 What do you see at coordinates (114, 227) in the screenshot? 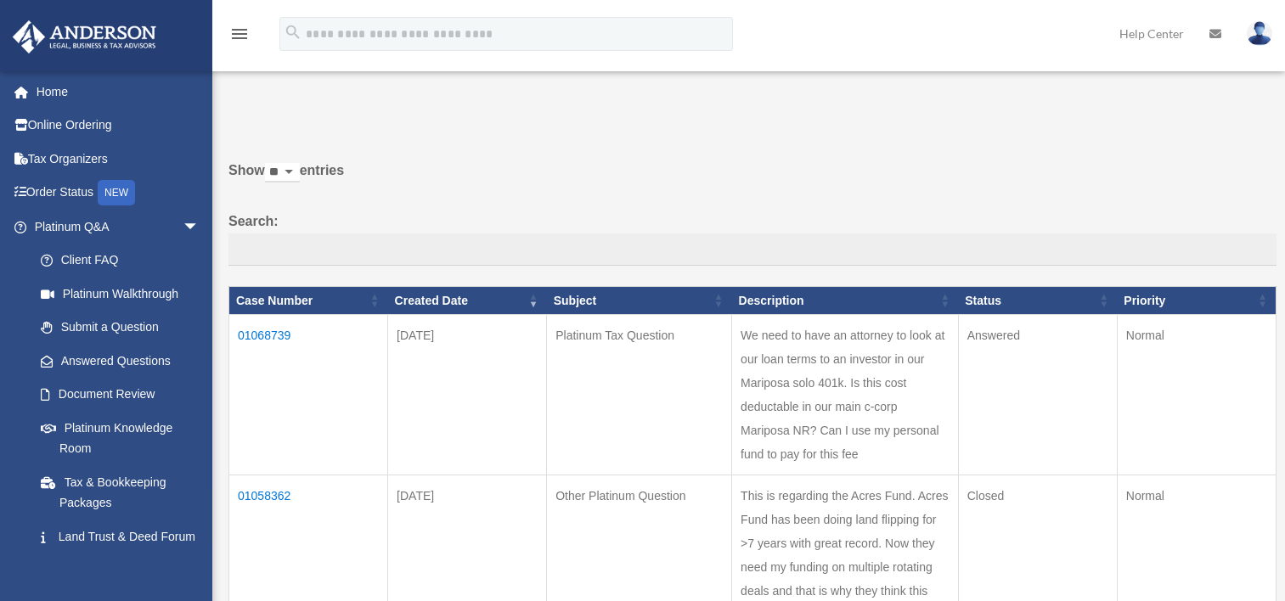
I see `a: Platinum Q&Aarrow_drop_down` at bounding box center [114, 227].